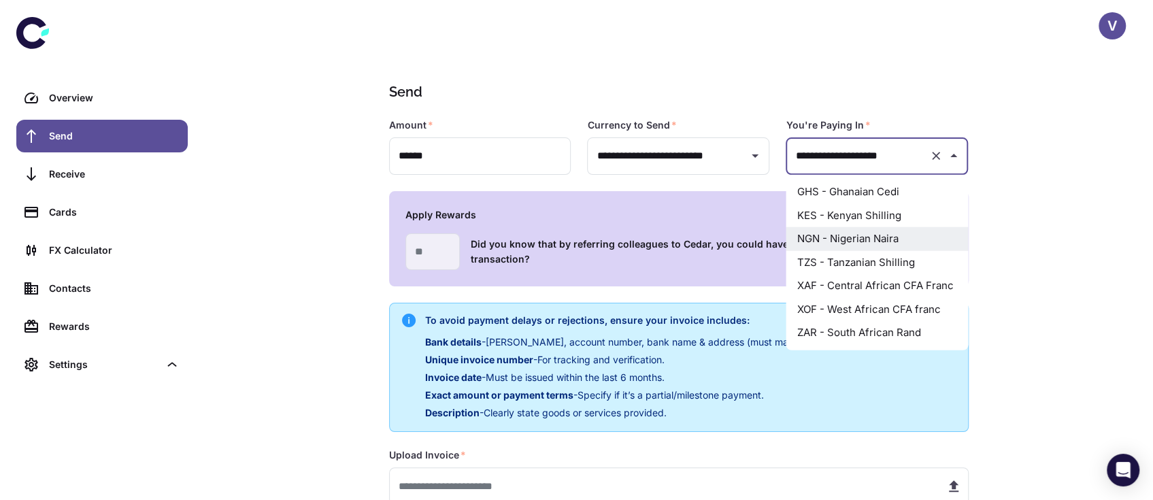 The width and height of the screenshot is (1153, 500). I want to click on a: Receive, so click(102, 174).